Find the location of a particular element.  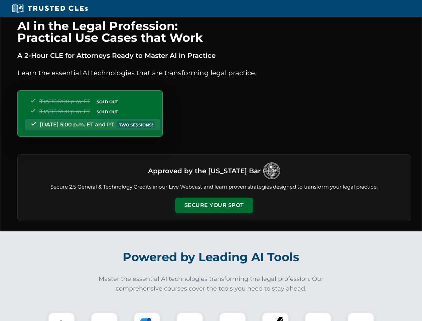

p: Learn the essential AI technologies that are transforming legal practice. is located at coordinates (214, 73).